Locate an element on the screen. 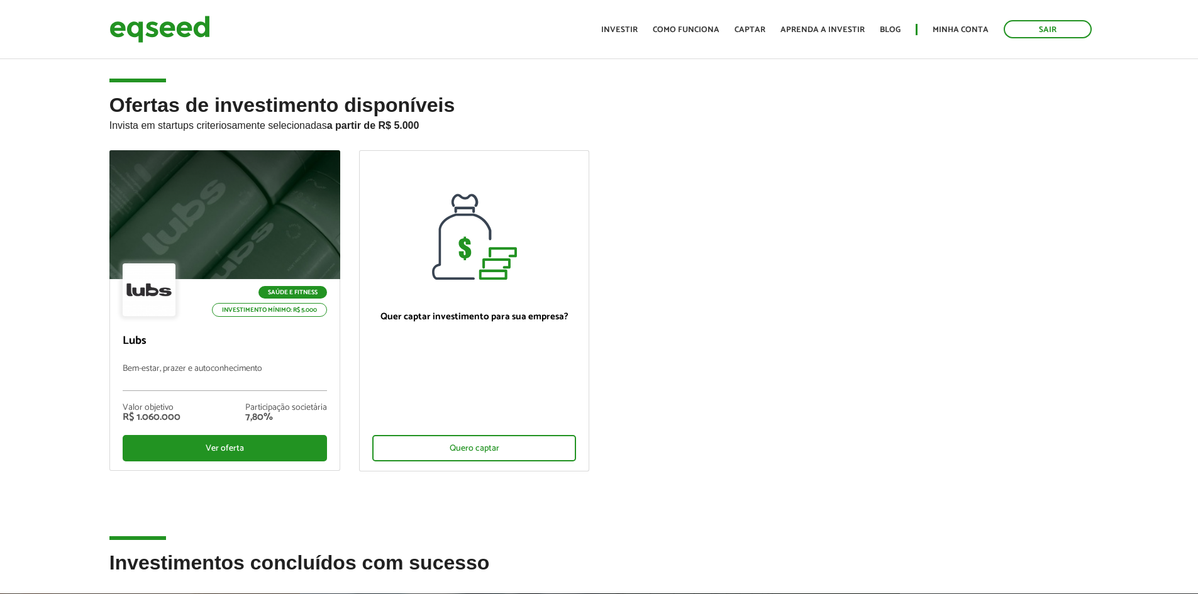 Image resolution: width=1198 pixels, height=594 pixels. a: Como funciona is located at coordinates (686, 30).